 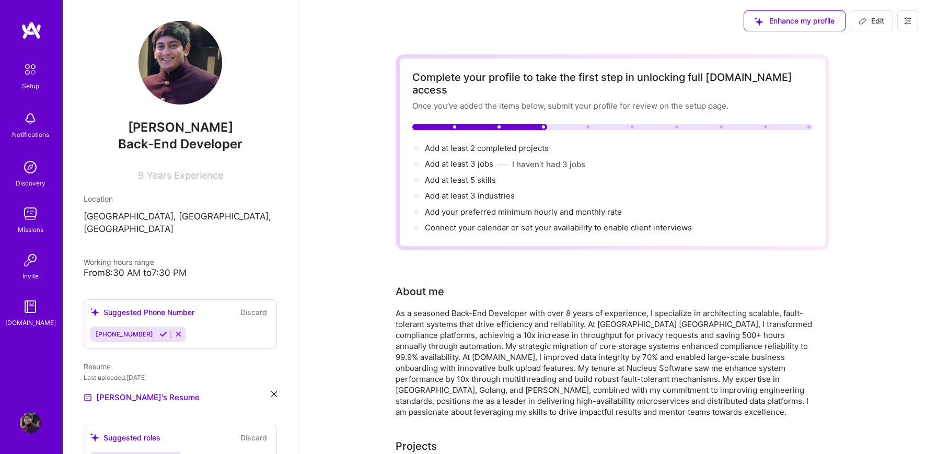 I want to click on span: Working hours range, so click(x=119, y=262).